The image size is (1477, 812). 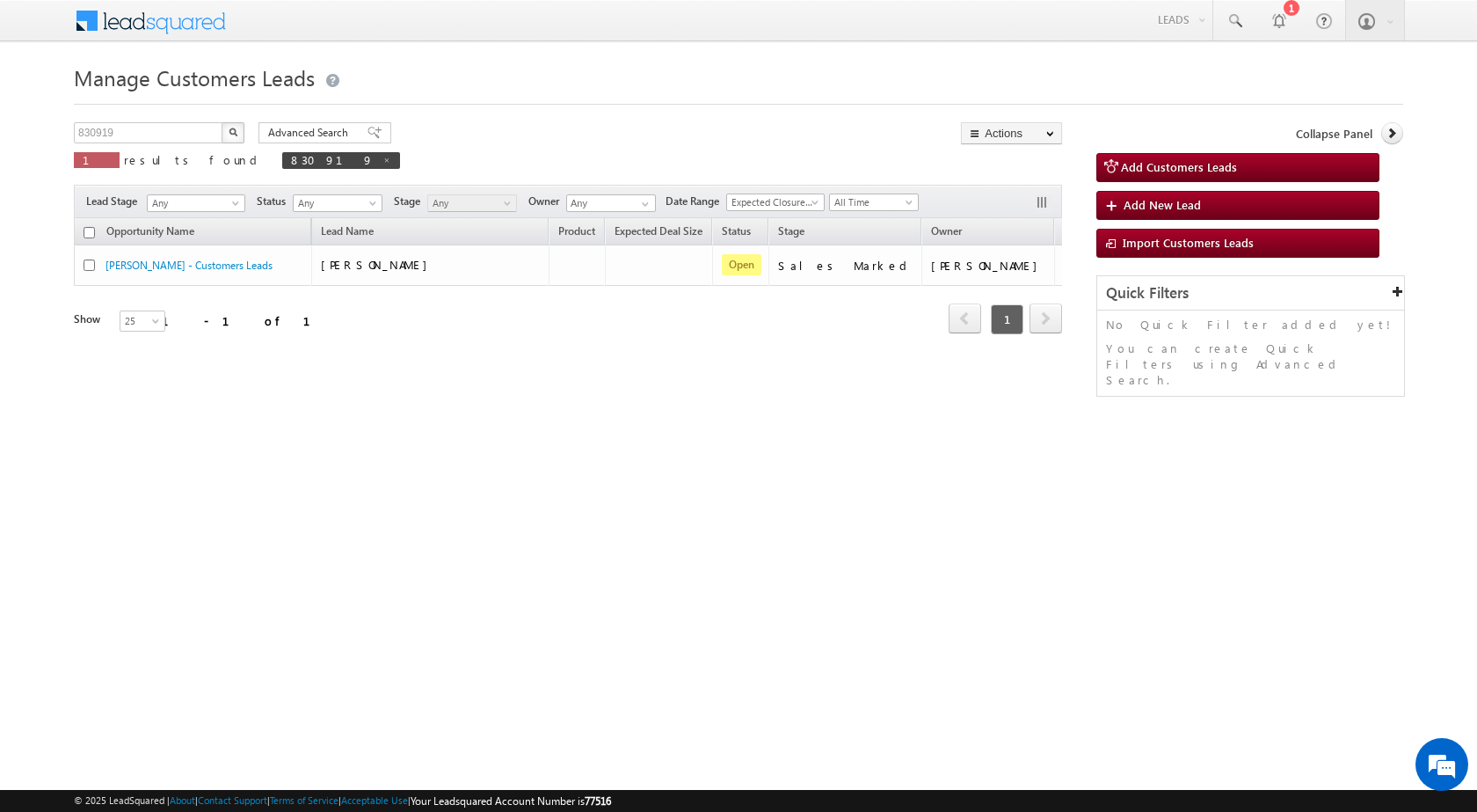 What do you see at coordinates (304, 799) in the screenshot?
I see `a: Terms of Service` at bounding box center [304, 799].